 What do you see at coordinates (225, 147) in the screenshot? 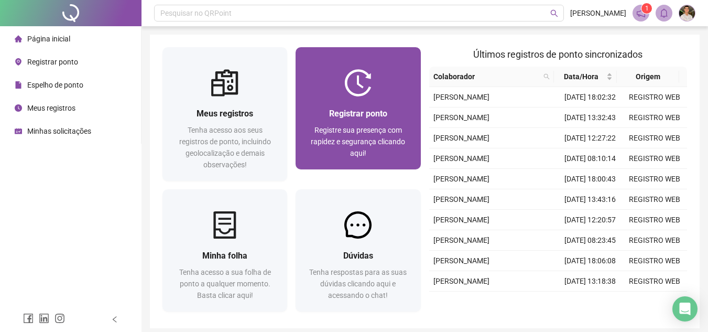
I see `span: Tenha acesso aos seus registros de ponto, incluindo geolocalização e demais observações!` at bounding box center [225, 147].